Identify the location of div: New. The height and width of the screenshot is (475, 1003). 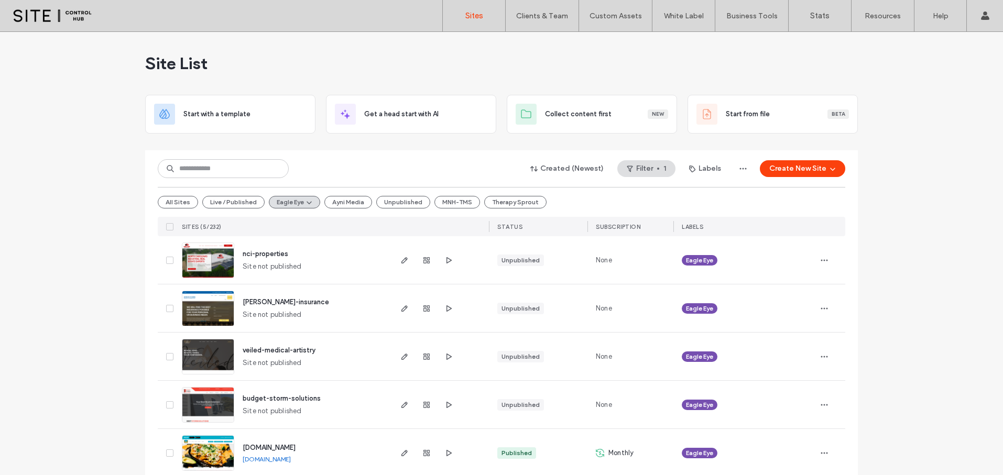
(658, 114).